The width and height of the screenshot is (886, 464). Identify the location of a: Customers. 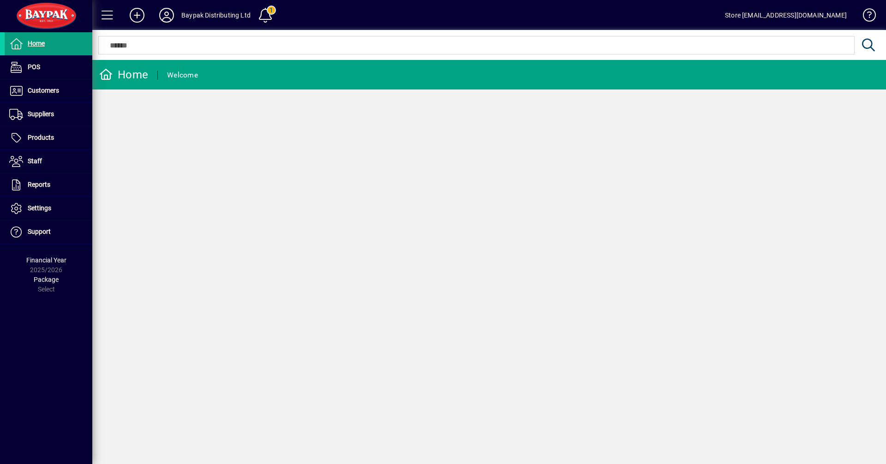
(48, 91).